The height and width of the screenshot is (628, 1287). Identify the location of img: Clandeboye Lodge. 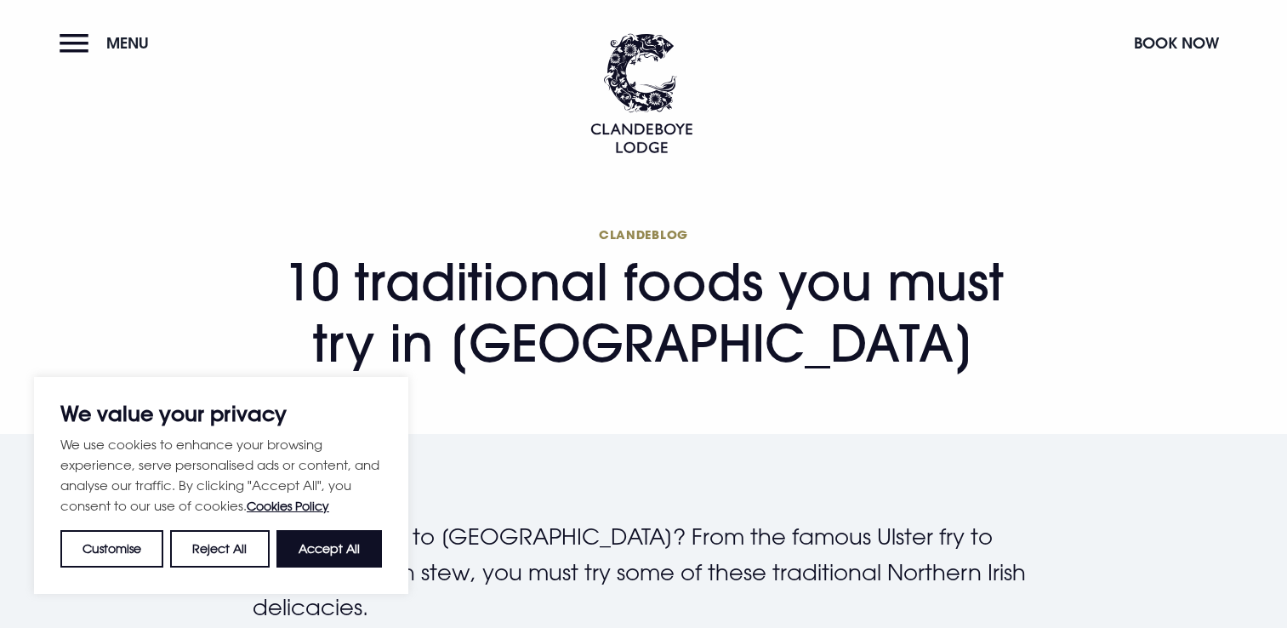
(641, 93).